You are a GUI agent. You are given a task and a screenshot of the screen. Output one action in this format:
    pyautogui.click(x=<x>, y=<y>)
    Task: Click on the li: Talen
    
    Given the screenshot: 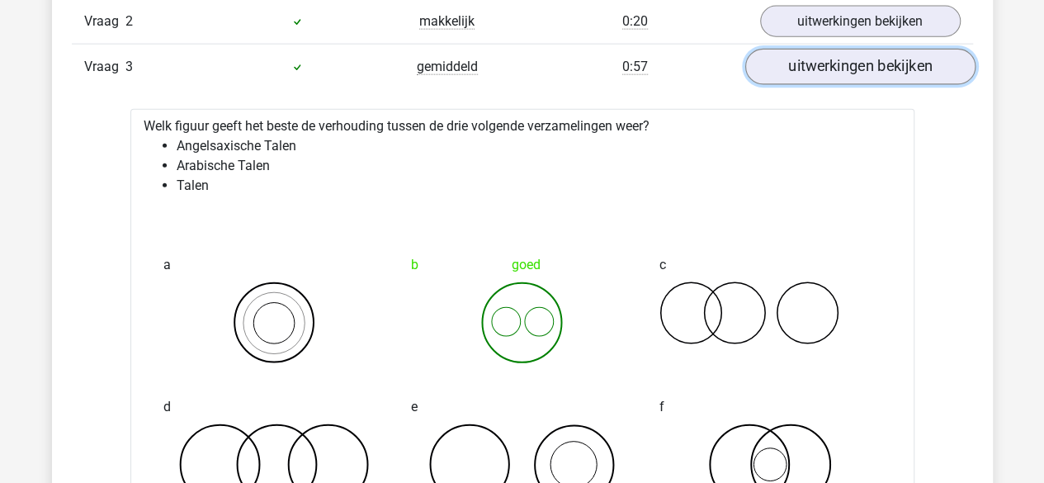 What is the action you would take?
    pyautogui.click(x=539, y=186)
    